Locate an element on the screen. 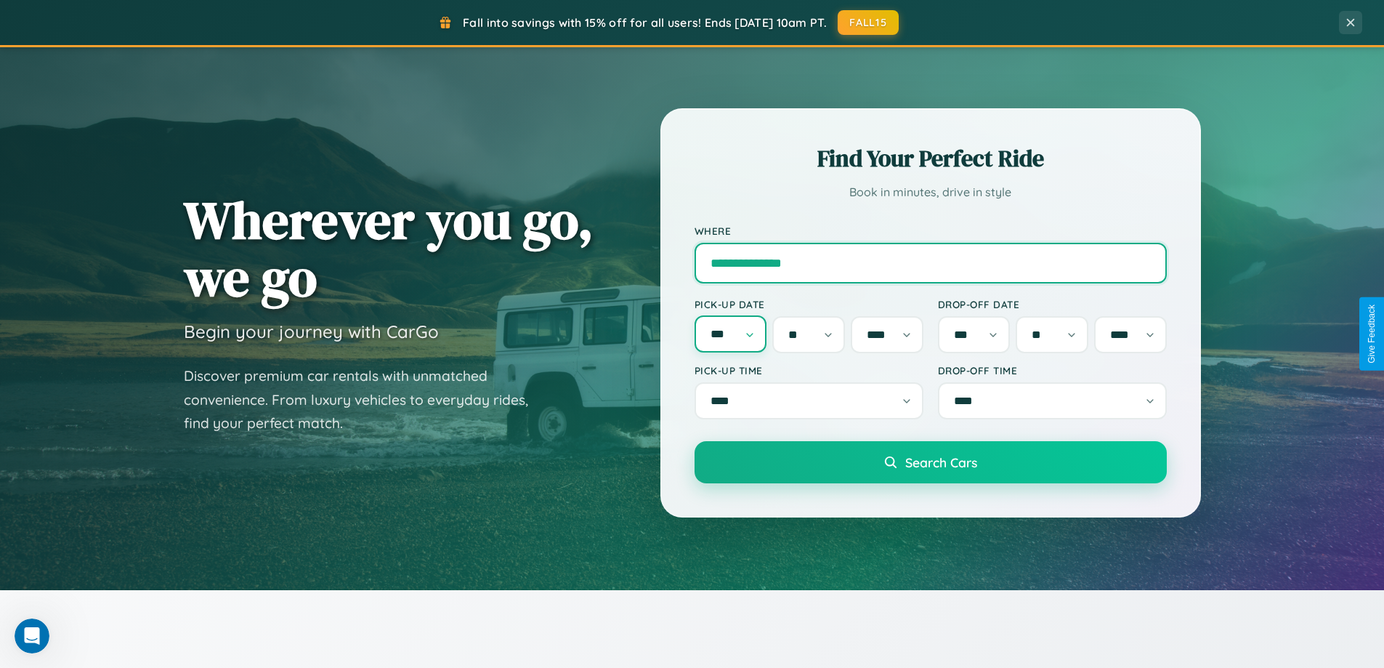 Image resolution: width=1384 pixels, height=668 pixels. label: Drop-off Date is located at coordinates (1052, 304).